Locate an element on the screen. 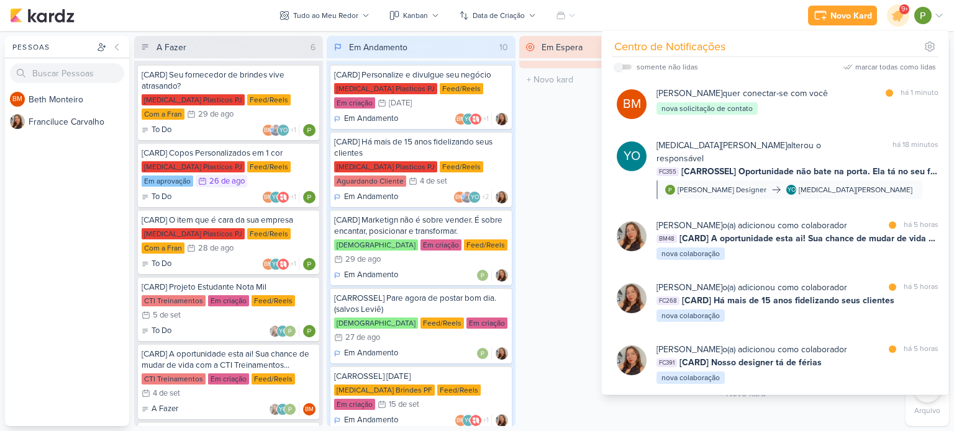  div: há 1 minuto is located at coordinates (919, 93).